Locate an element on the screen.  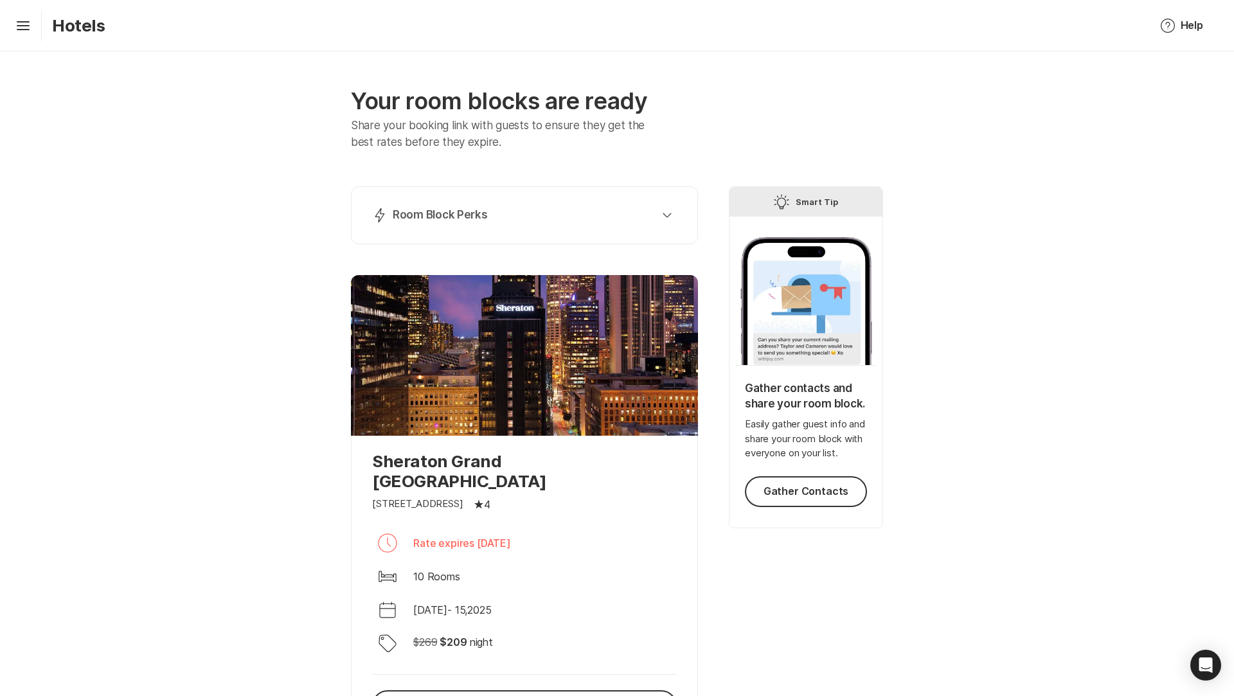
p: Your room blocks are ready is located at coordinates (524, 101).